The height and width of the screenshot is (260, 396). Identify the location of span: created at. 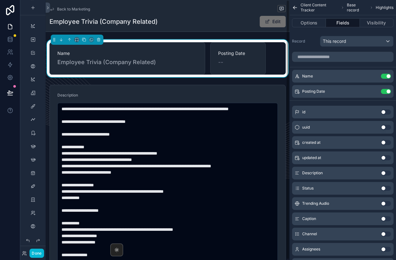
(311, 142).